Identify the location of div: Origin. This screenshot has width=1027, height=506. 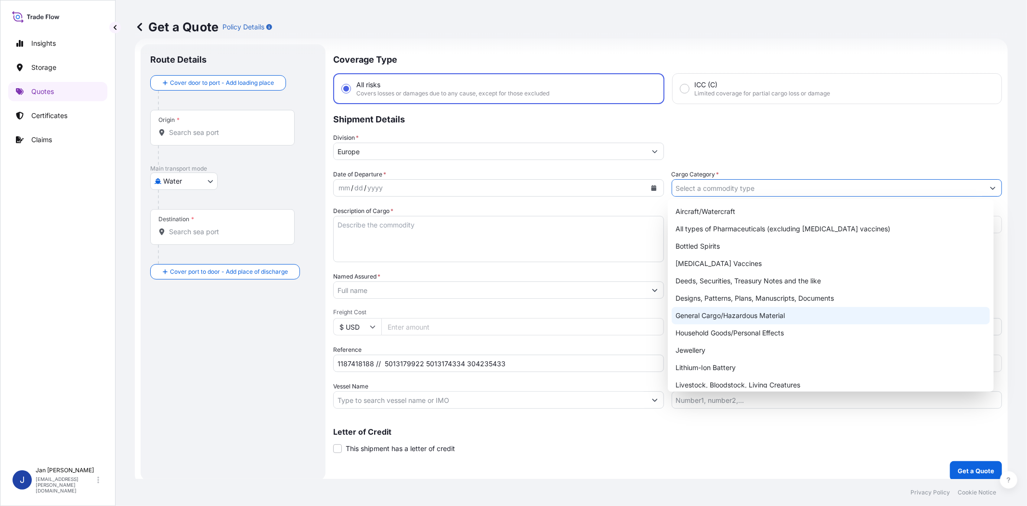
(169, 120).